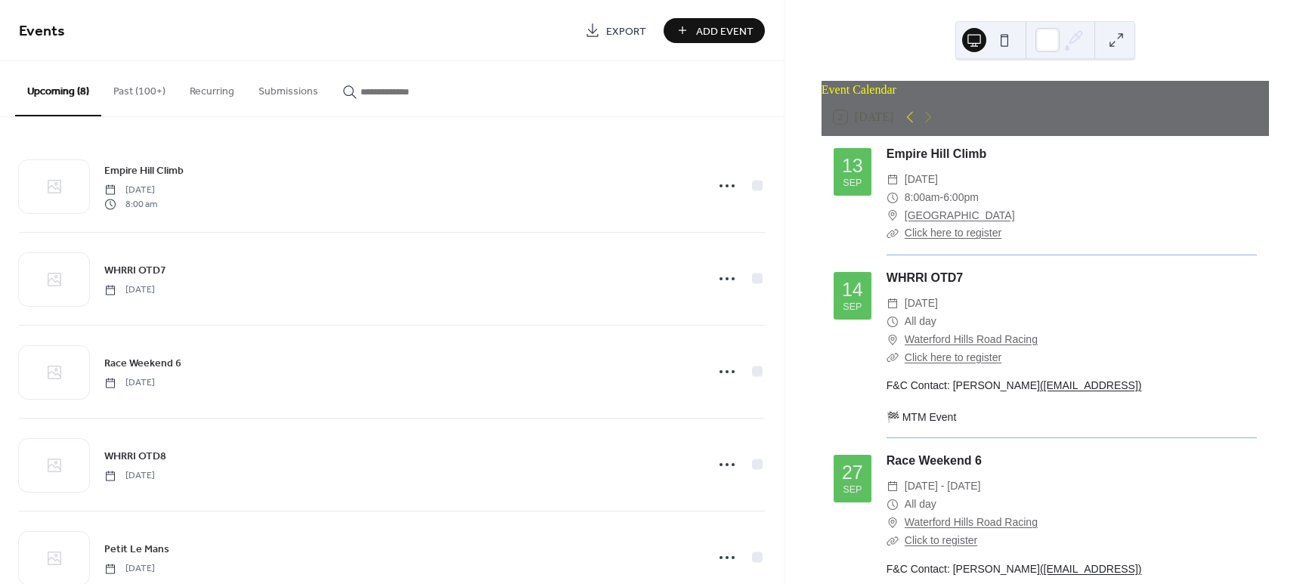  I want to click on button: Upcoming (8), so click(58, 88).